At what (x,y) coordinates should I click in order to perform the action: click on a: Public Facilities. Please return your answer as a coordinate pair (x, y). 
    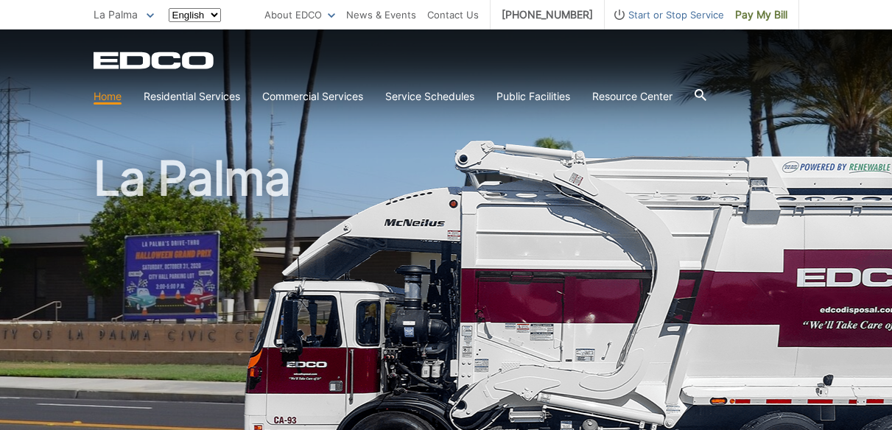
    Looking at the image, I should click on (533, 97).